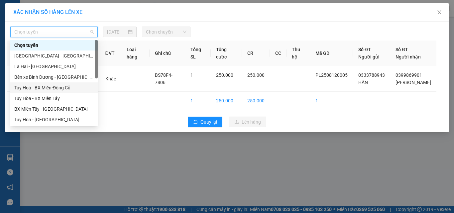 This screenshot has height=213, width=454. Describe the element at coordinates (117, 32) in the screenshot. I see `input: 12/08/2025` at that location.